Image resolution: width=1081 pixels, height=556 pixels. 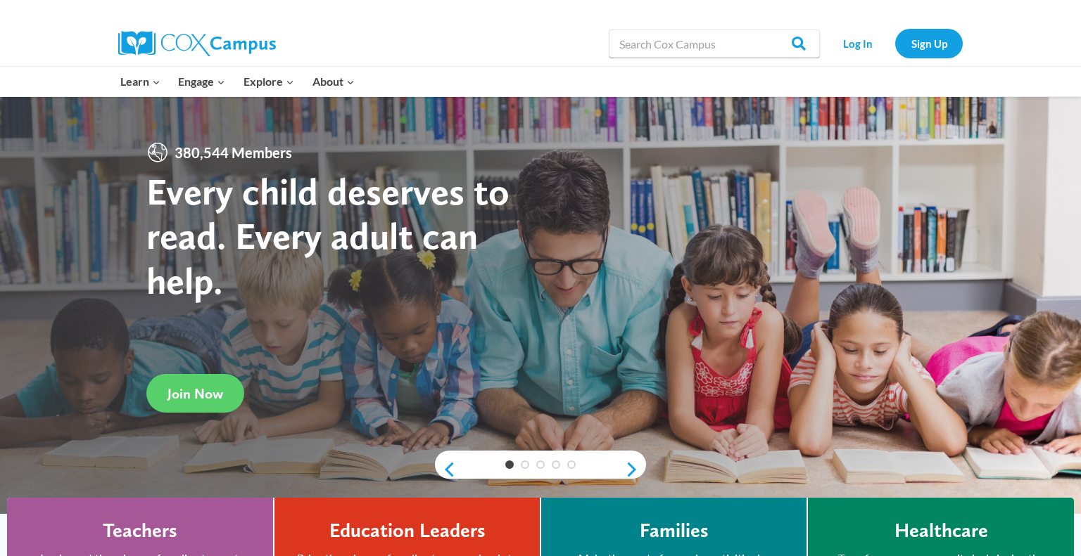 I want to click on a: 1, so click(x=509, y=465).